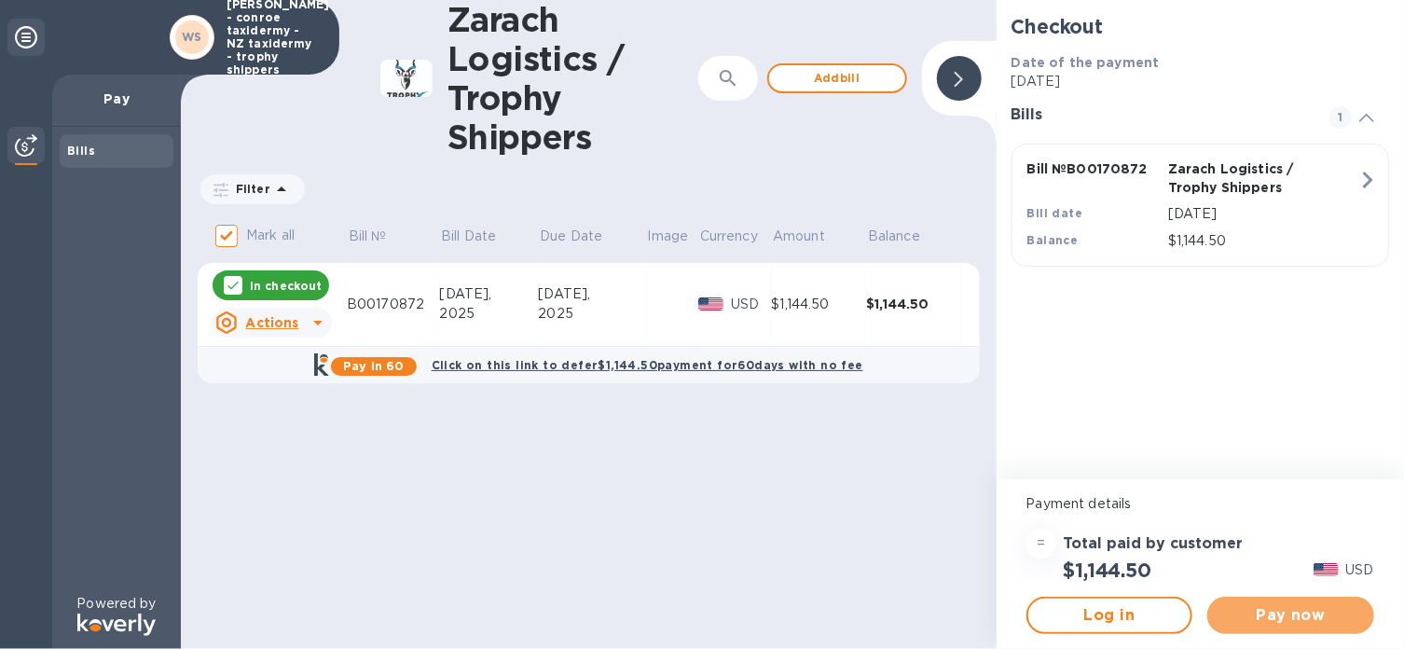 This screenshot has width=1404, height=649. What do you see at coordinates (799, 236) in the screenshot?
I see `p: Amount` at bounding box center [799, 236].